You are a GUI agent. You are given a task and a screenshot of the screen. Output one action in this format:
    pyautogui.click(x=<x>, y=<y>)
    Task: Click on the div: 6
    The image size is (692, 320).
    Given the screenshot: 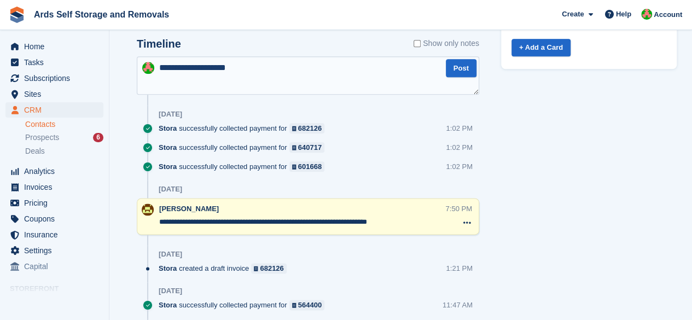 What is the action you would take?
    pyautogui.click(x=98, y=137)
    